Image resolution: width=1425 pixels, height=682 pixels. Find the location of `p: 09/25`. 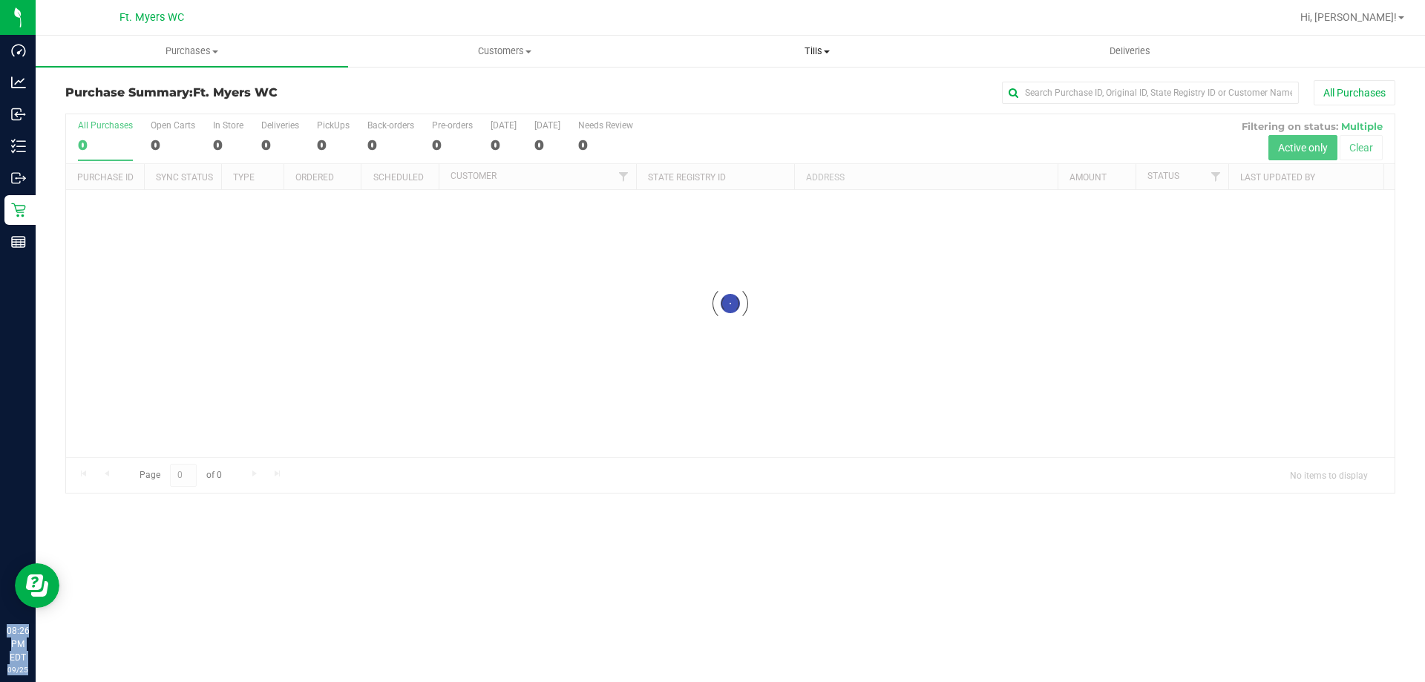

p: 09/25 is located at coordinates (18, 669).